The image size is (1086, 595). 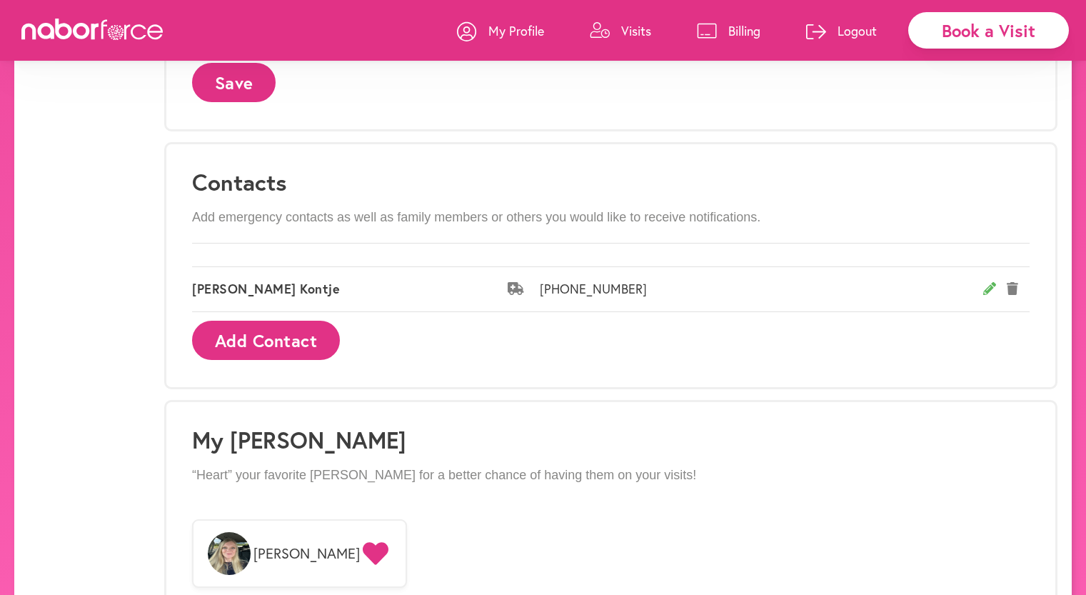 I want to click on p: My Profile, so click(x=516, y=31).